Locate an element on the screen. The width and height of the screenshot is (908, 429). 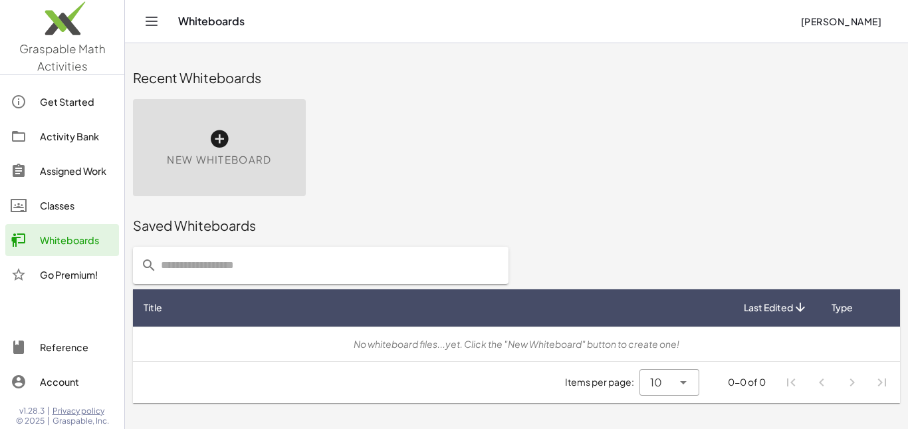
span: Type is located at coordinates (842, 307).